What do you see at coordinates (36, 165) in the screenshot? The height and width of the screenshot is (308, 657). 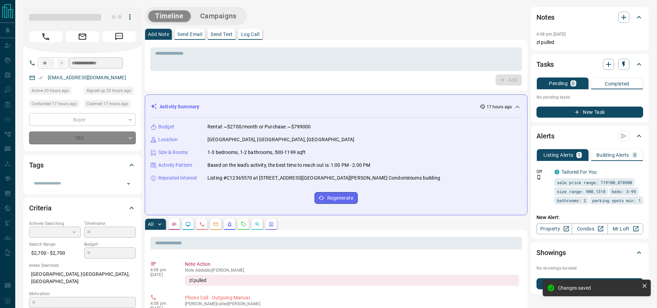 I see `h2: Tags` at bounding box center [36, 165].